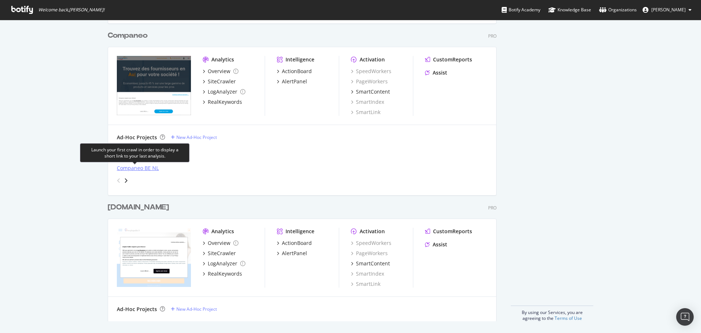  What do you see at coordinates (685, 317) in the screenshot?
I see `div: Open Intercom Messenger` at bounding box center [685, 317].